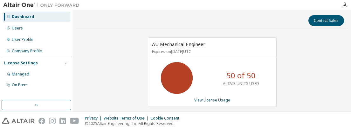 Image resolution: width=351 pixels, height=130 pixels. Describe the element at coordinates (134, 124) in the screenshot. I see `p: © 2025 Altair Engineering, Inc. All Rights Reserved.` at that location.